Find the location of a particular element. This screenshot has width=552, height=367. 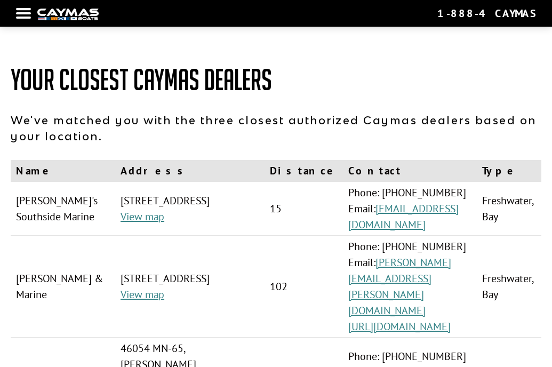

img: white-logo-c9c8dbefe5ff5ceceb0f0178aa75bf4bb51f6bca0971e226c86eb53dfe498488.png is located at coordinates (68, 14).